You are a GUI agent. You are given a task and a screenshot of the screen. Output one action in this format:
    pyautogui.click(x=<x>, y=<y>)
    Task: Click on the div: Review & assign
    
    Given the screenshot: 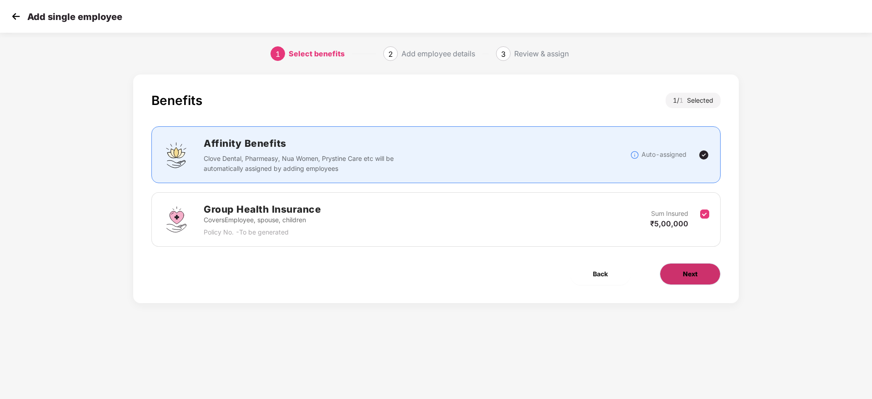 What is the action you would take?
    pyautogui.click(x=541, y=54)
    